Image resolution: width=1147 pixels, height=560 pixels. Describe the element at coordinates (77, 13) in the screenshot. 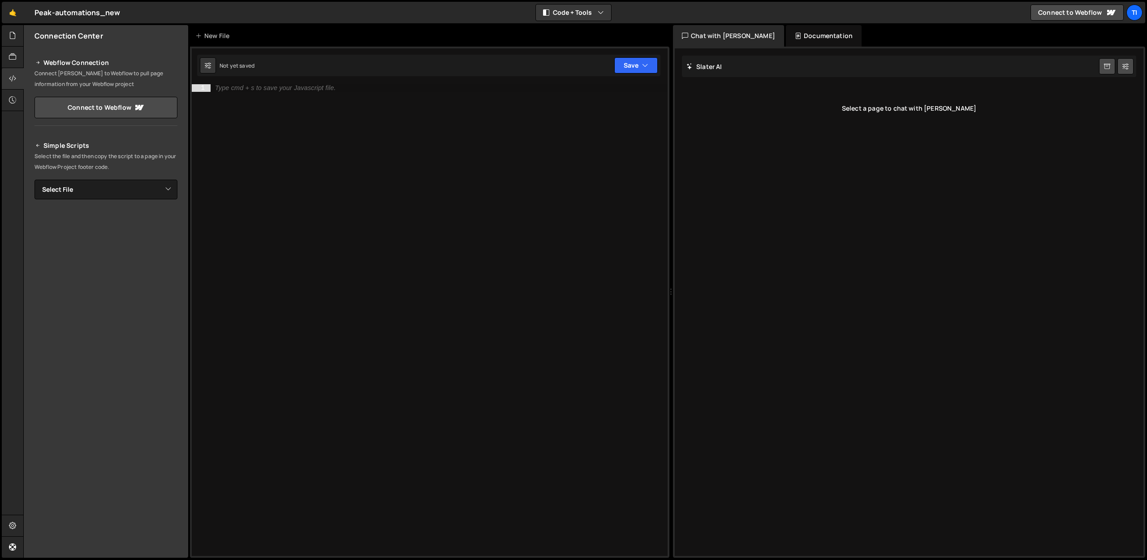

I see `div: Peak-automations_new` at that location.